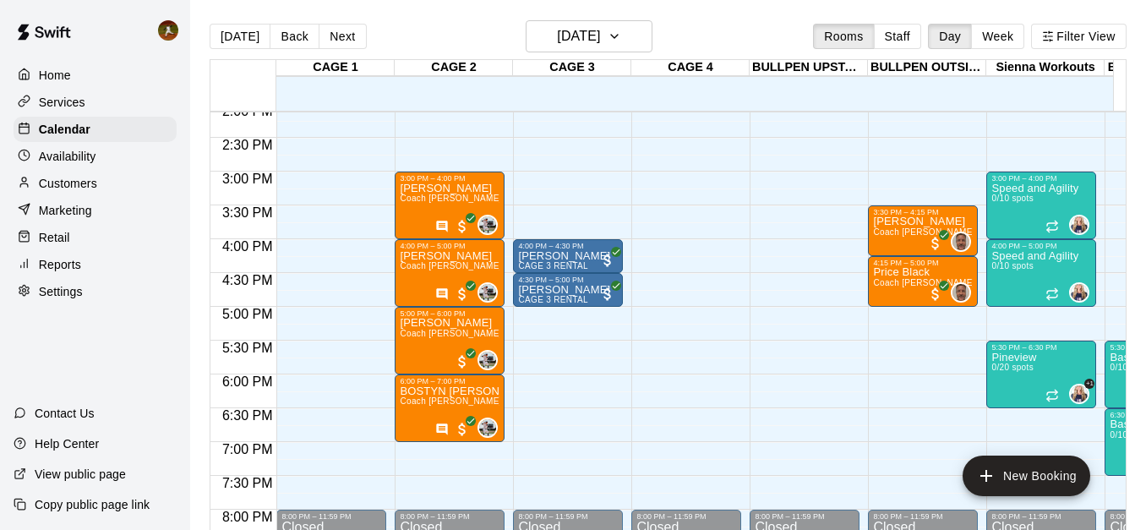 The width and height of the screenshot is (1135, 530). What do you see at coordinates (844, 36) in the screenshot?
I see `button: Rooms` at bounding box center [844, 36].